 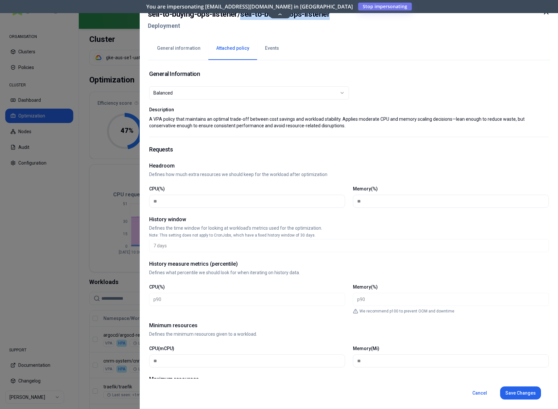 What do you see at coordinates (239, 26) in the screenshot?
I see `h2: Deployment` at bounding box center [239, 26].